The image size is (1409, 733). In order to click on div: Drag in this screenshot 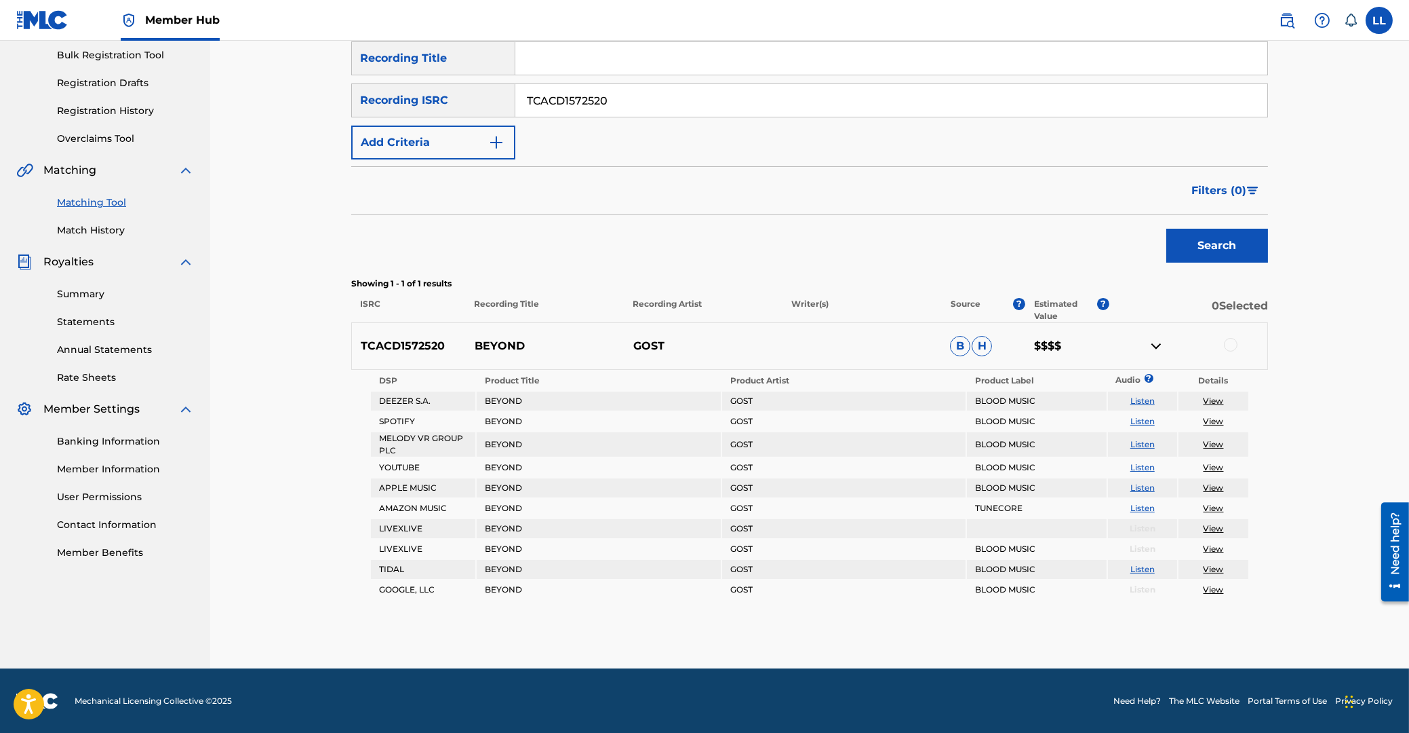, I will do `click(1350, 701)`.